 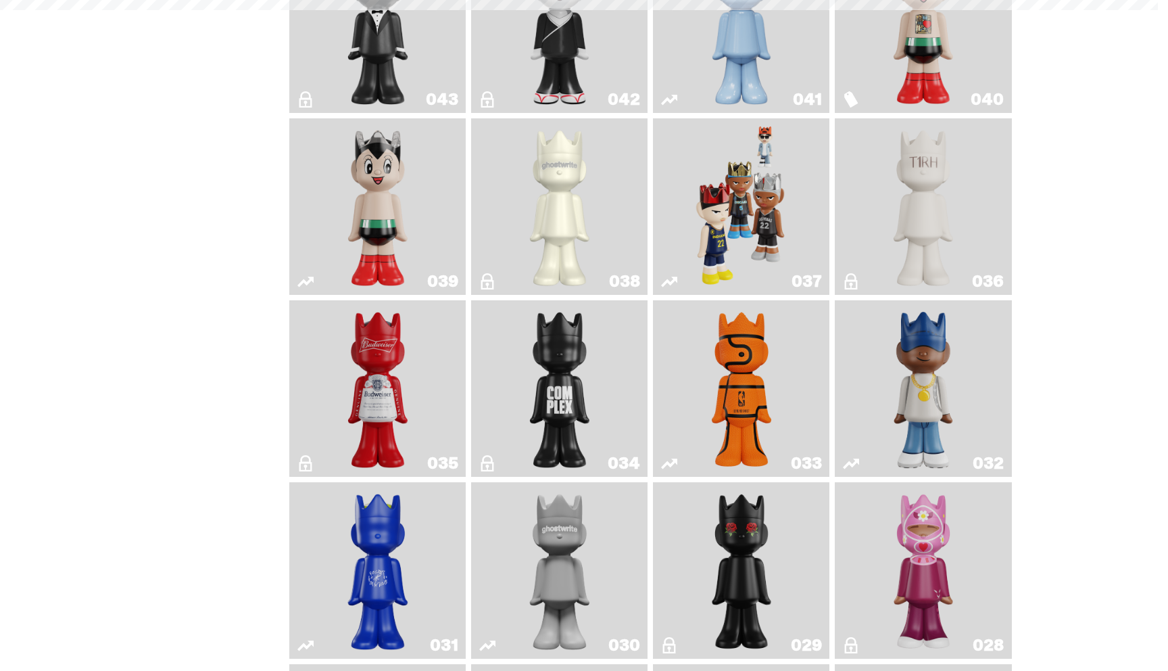 I want to click on img: 1A, so click(x=560, y=206).